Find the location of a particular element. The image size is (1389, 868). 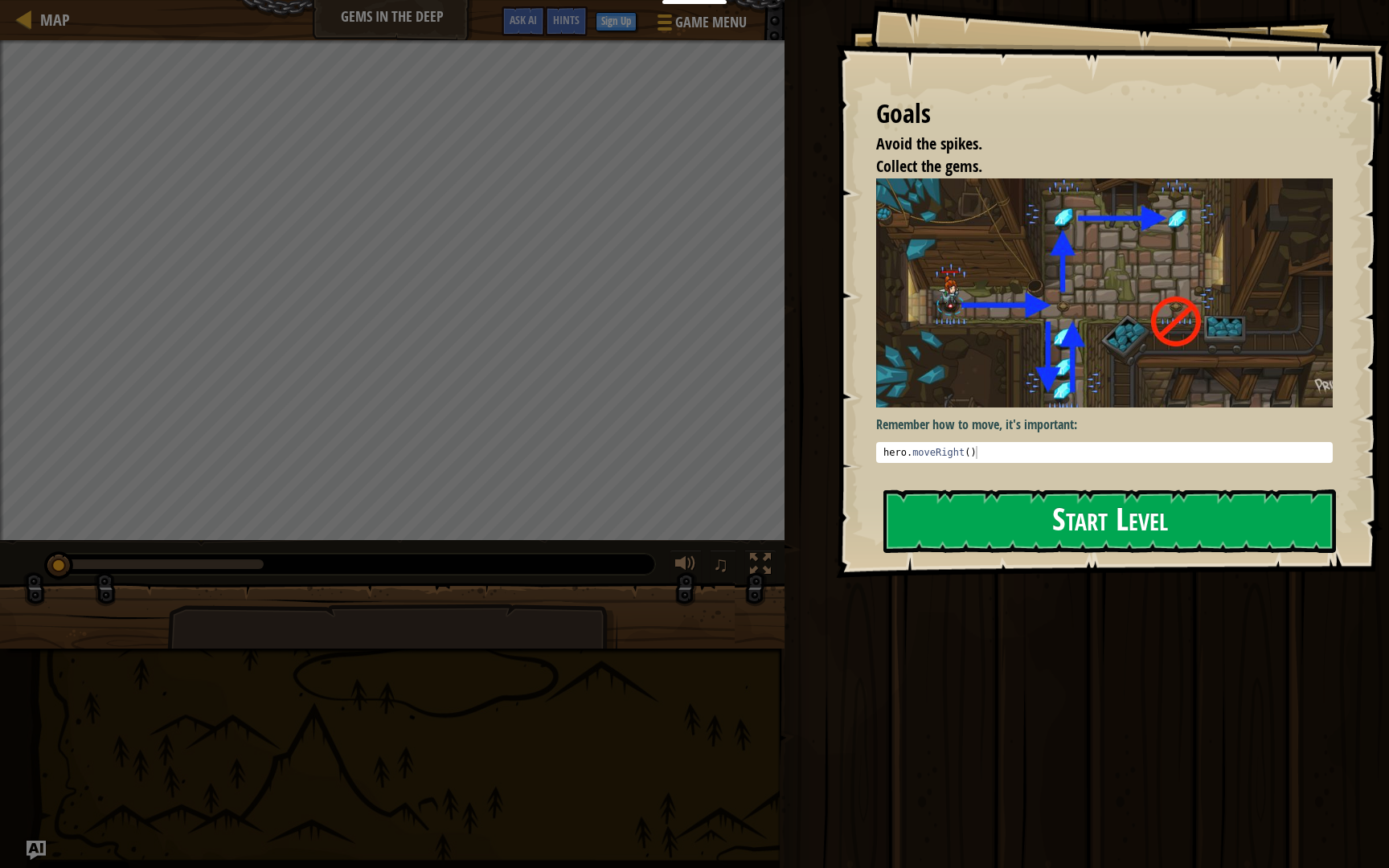

a: Map is located at coordinates (50, 19).